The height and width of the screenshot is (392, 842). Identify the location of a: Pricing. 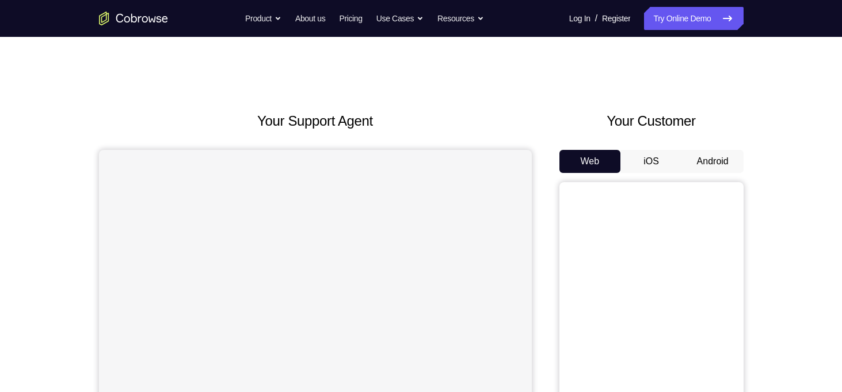
(351, 18).